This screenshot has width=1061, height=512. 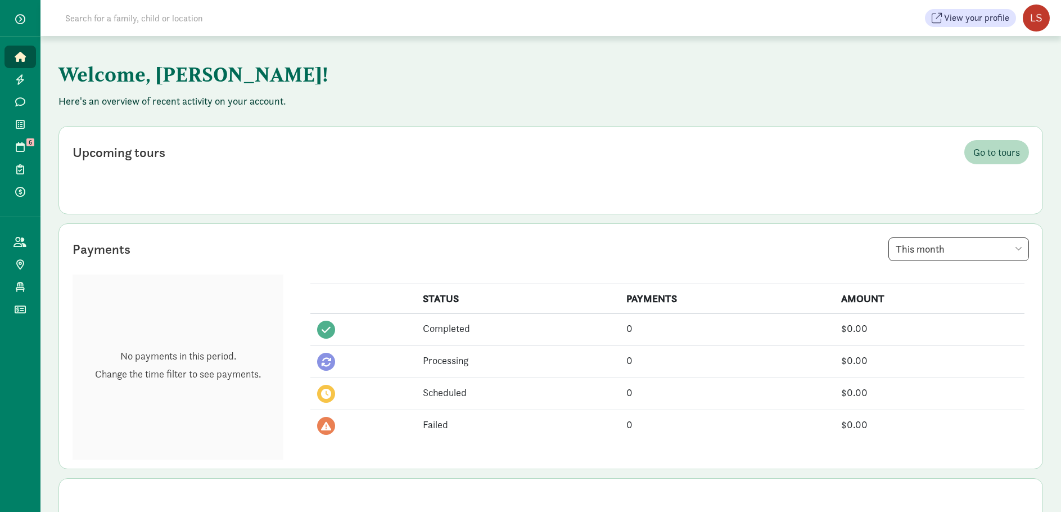 I want to click on p: No payments in this period., so click(x=178, y=356).